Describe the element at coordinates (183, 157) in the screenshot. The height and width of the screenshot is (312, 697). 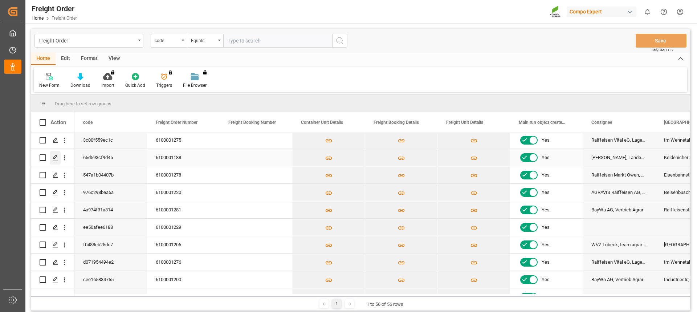
I see `div: 6100001188` at that location.